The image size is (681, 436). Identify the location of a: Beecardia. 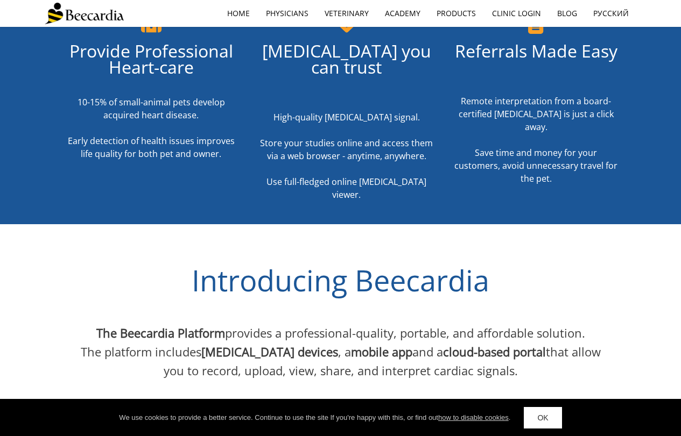
(84, 13).